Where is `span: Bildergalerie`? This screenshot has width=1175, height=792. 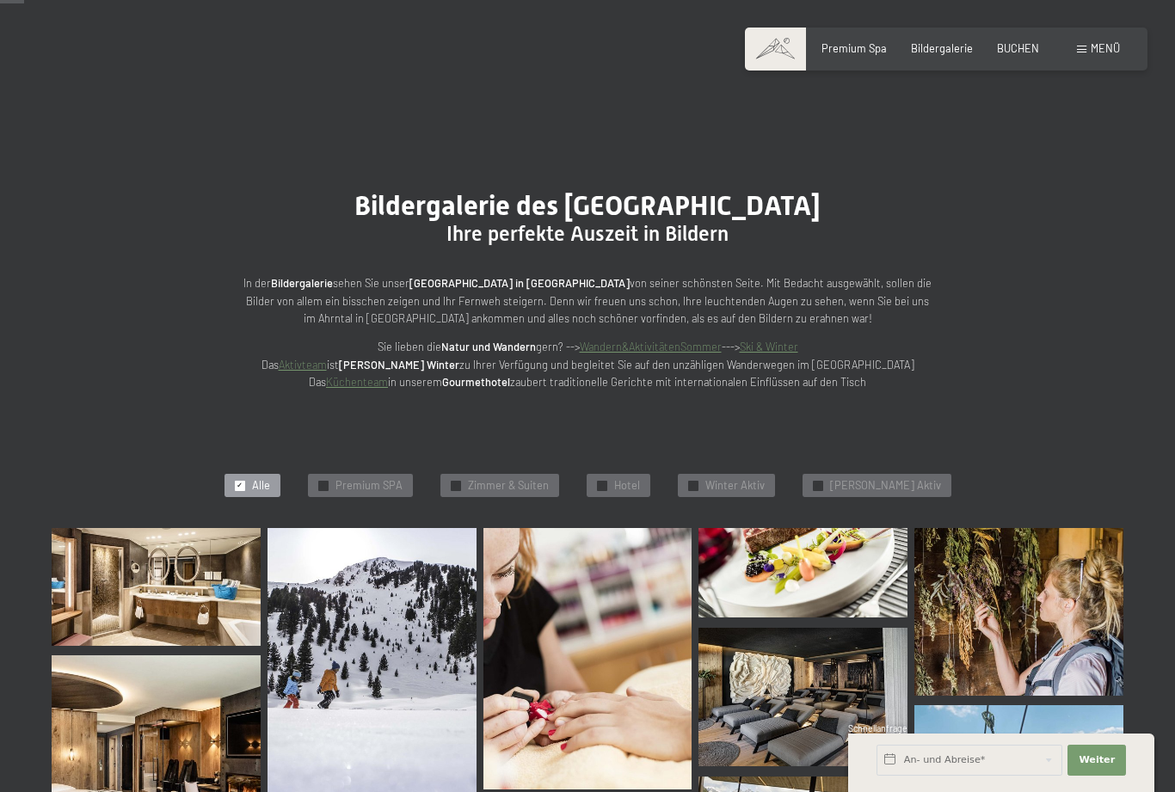
span: Bildergalerie is located at coordinates (942, 48).